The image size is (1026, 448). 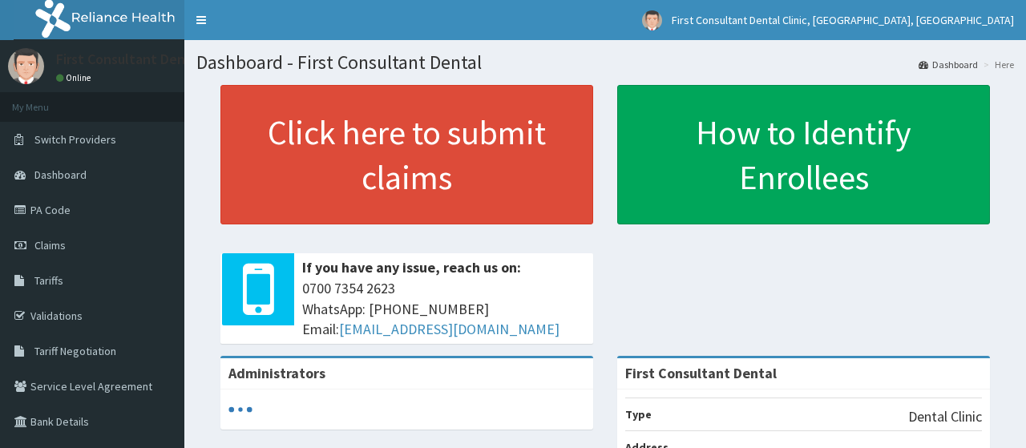 What do you see at coordinates (948, 64) in the screenshot?
I see `a: Dashboard` at bounding box center [948, 64].